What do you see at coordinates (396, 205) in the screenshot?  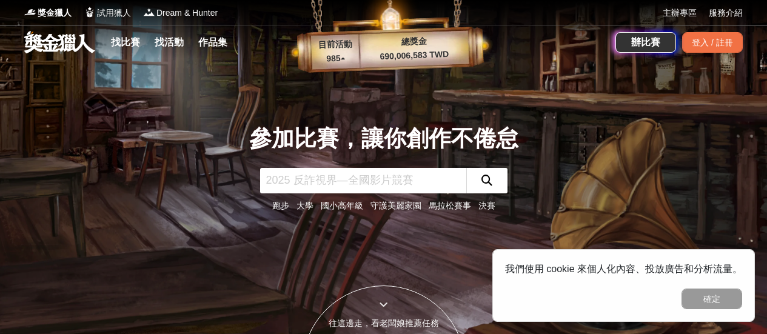 I see `a: 守護美麗家園` at bounding box center [396, 205].